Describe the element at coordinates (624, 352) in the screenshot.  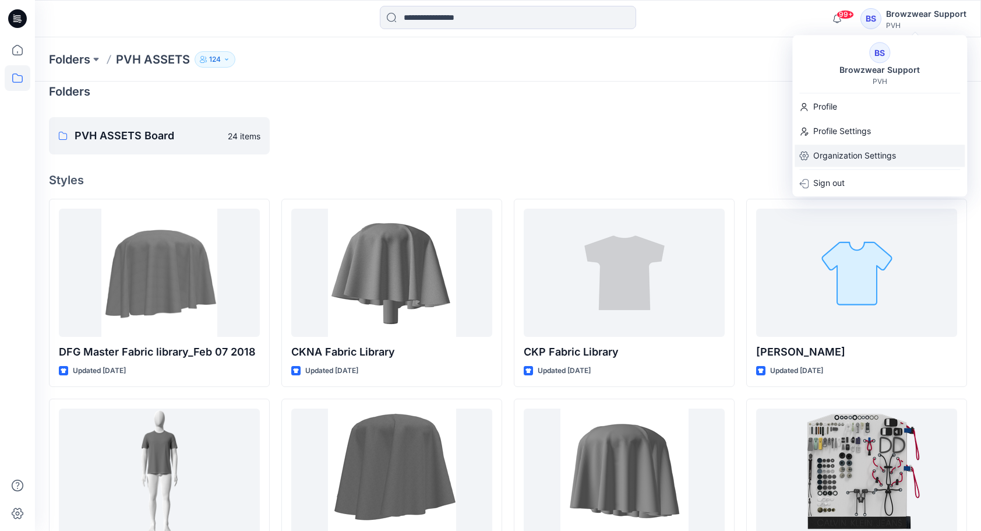
I see `p: CKP Fabric Library` at that location.